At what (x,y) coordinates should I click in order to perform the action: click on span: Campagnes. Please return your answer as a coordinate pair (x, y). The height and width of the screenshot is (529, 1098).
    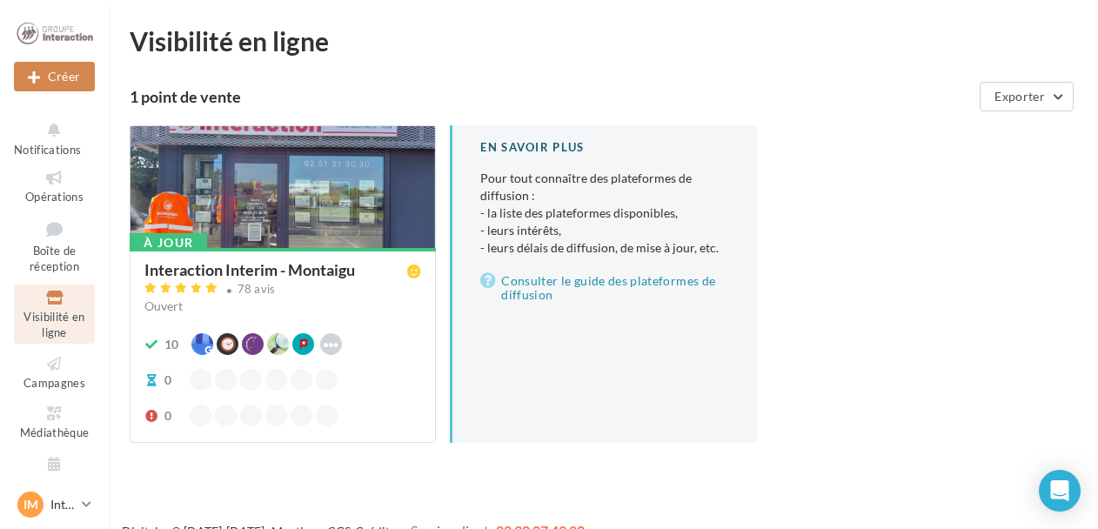
    Looking at the image, I should click on (54, 383).